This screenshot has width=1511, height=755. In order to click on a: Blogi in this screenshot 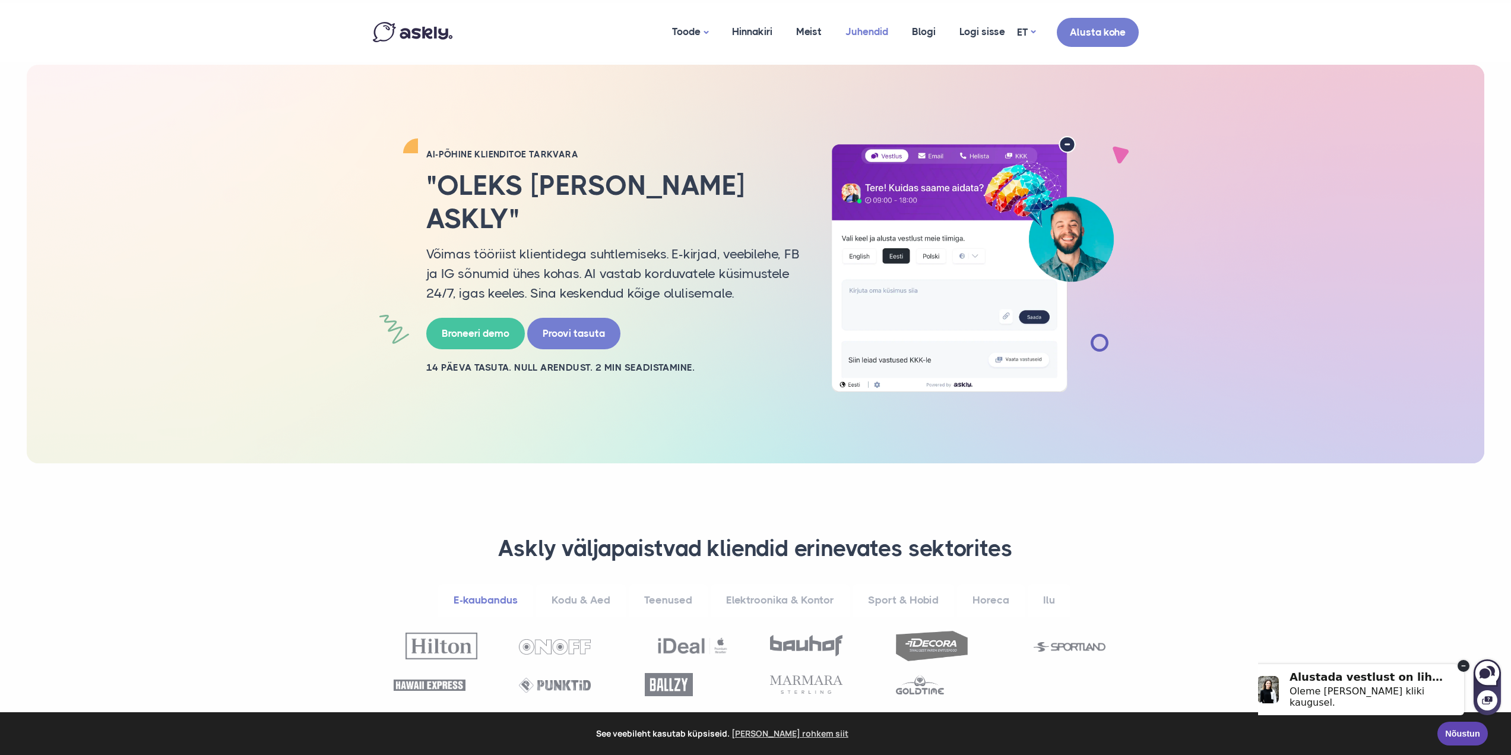, I will do `click(924, 31)`.